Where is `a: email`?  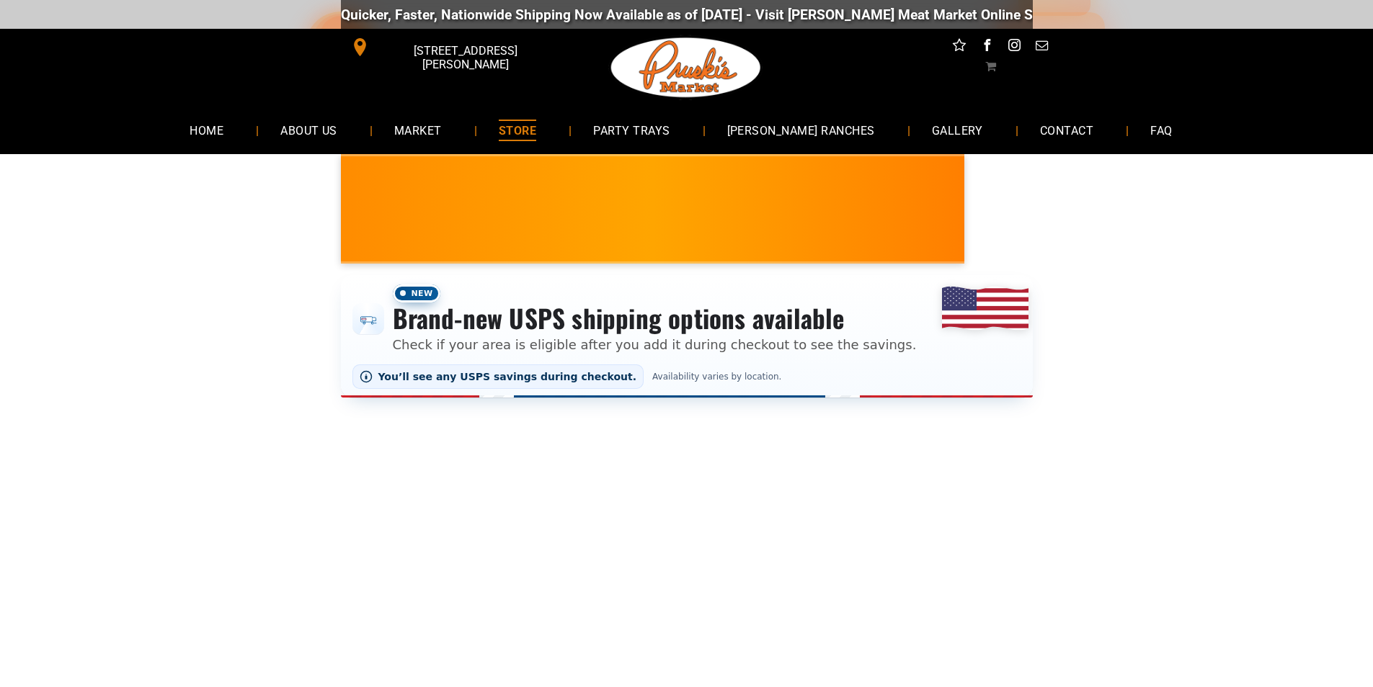
a: email is located at coordinates (1041, 47).